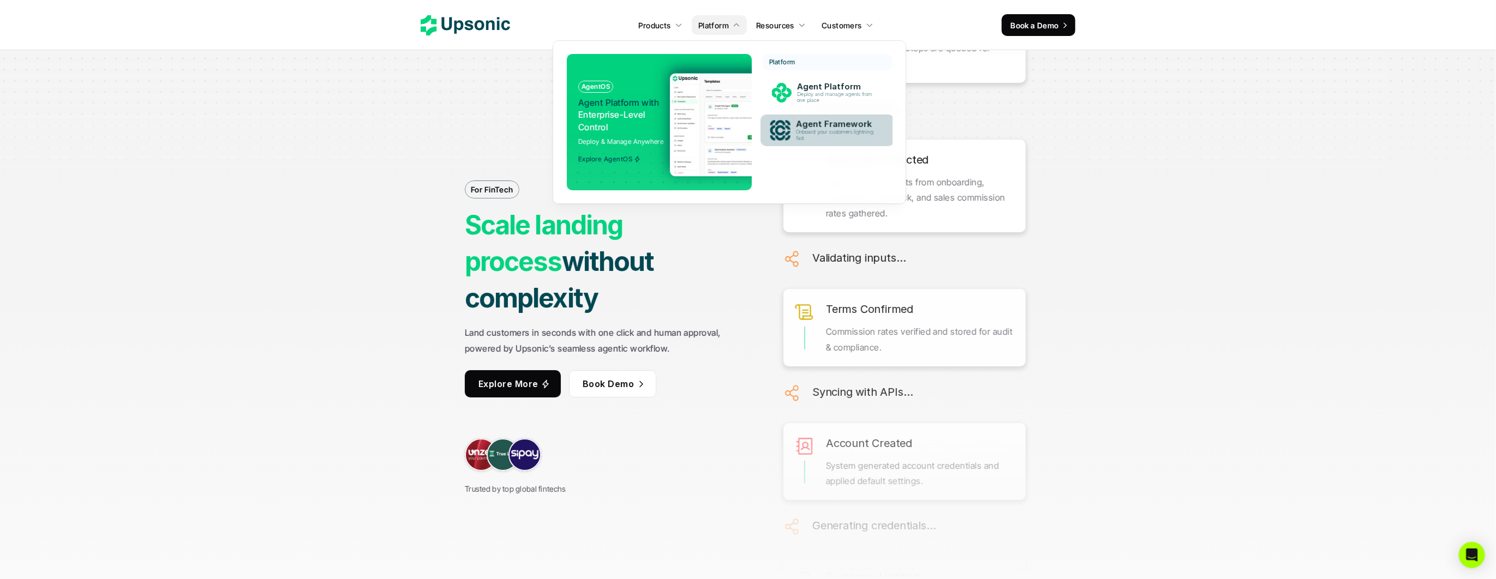 The width and height of the screenshot is (1496, 579). What do you see at coordinates (837, 124) in the screenshot?
I see `p: Agent Framework` at bounding box center [837, 124].